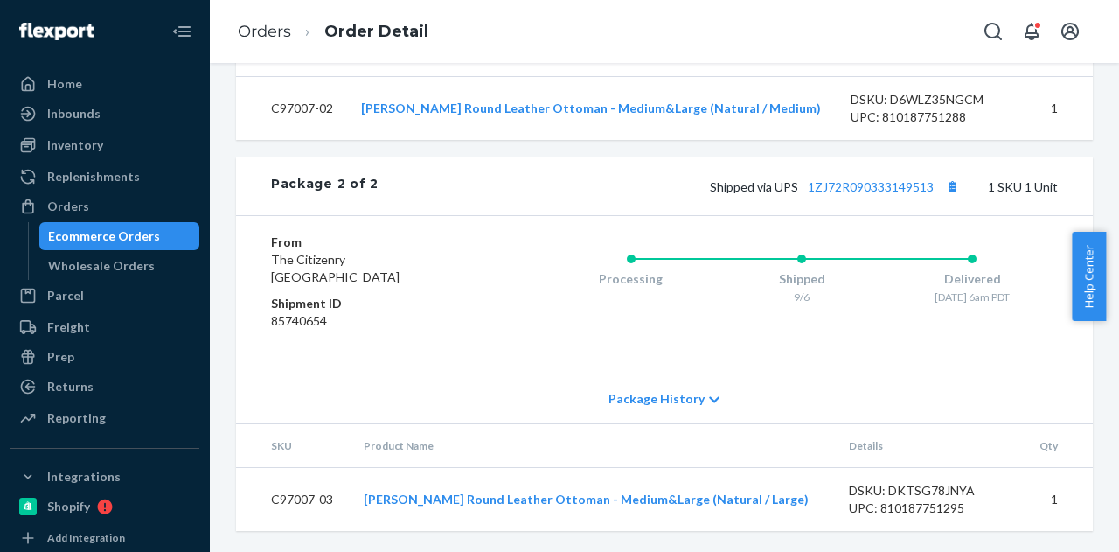  What do you see at coordinates (1032, 31) in the screenshot?
I see `button: Open notifications` at bounding box center [1032, 31].